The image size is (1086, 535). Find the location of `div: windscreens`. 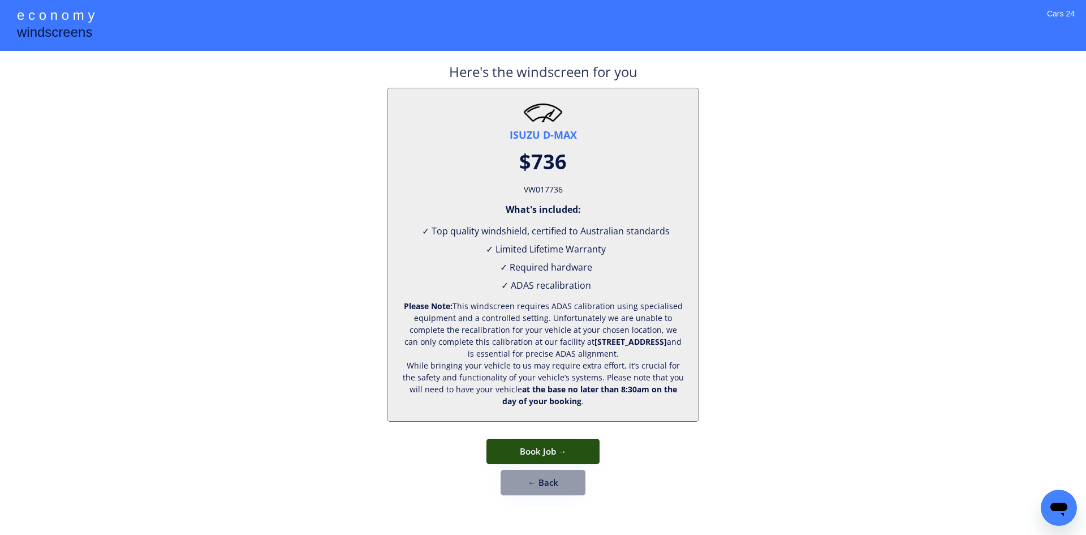

div: windscreens is located at coordinates (54, 33).